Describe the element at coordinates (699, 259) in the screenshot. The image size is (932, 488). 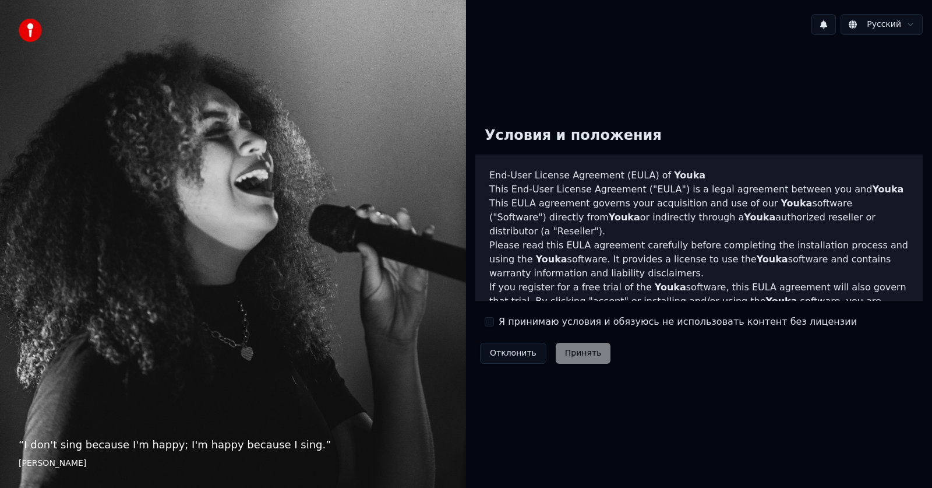
I see `p: Please read this EULA agreement carefully before completing the installation process and using th...` at that location.